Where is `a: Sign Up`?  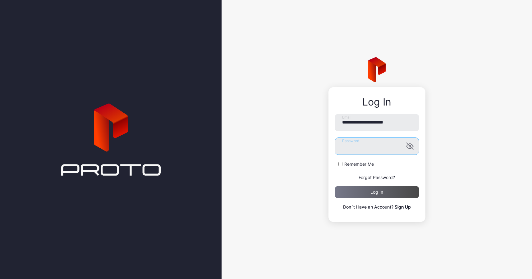 a: Sign Up is located at coordinates (403, 207).